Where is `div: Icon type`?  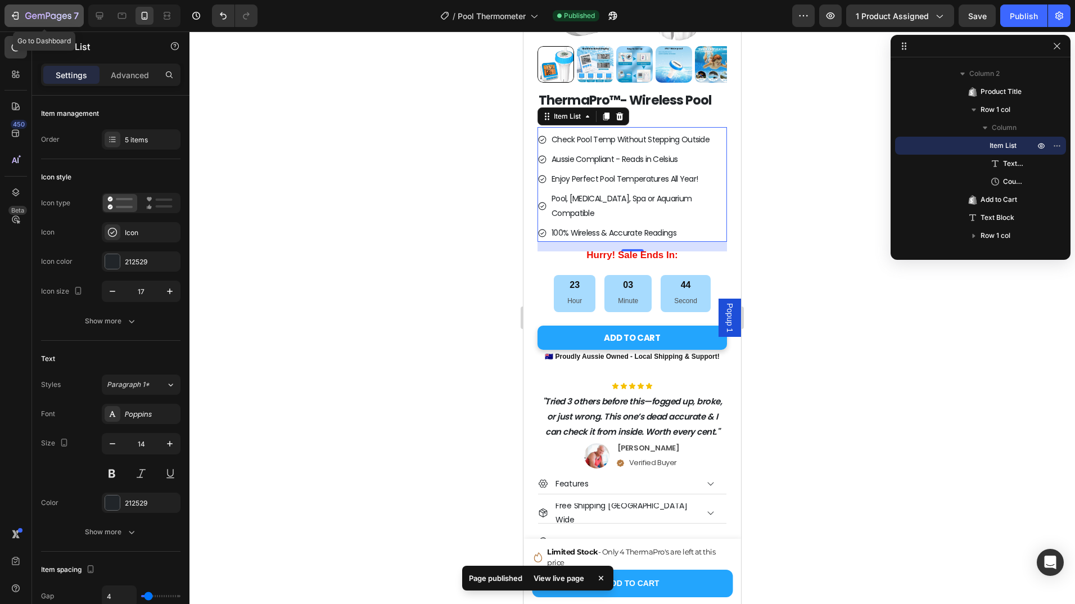 div: Icon type is located at coordinates (56, 203).